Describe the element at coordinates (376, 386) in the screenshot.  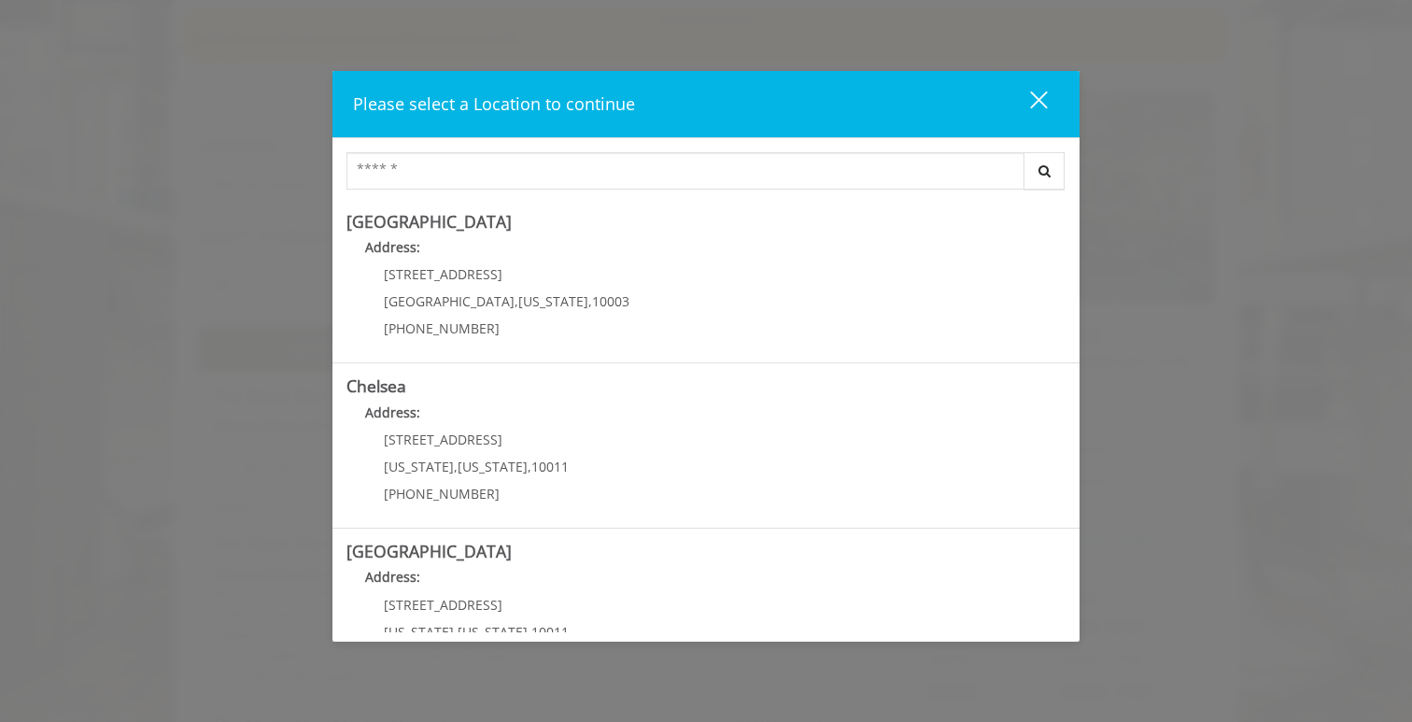
I see `b: Chelsea` at that location.